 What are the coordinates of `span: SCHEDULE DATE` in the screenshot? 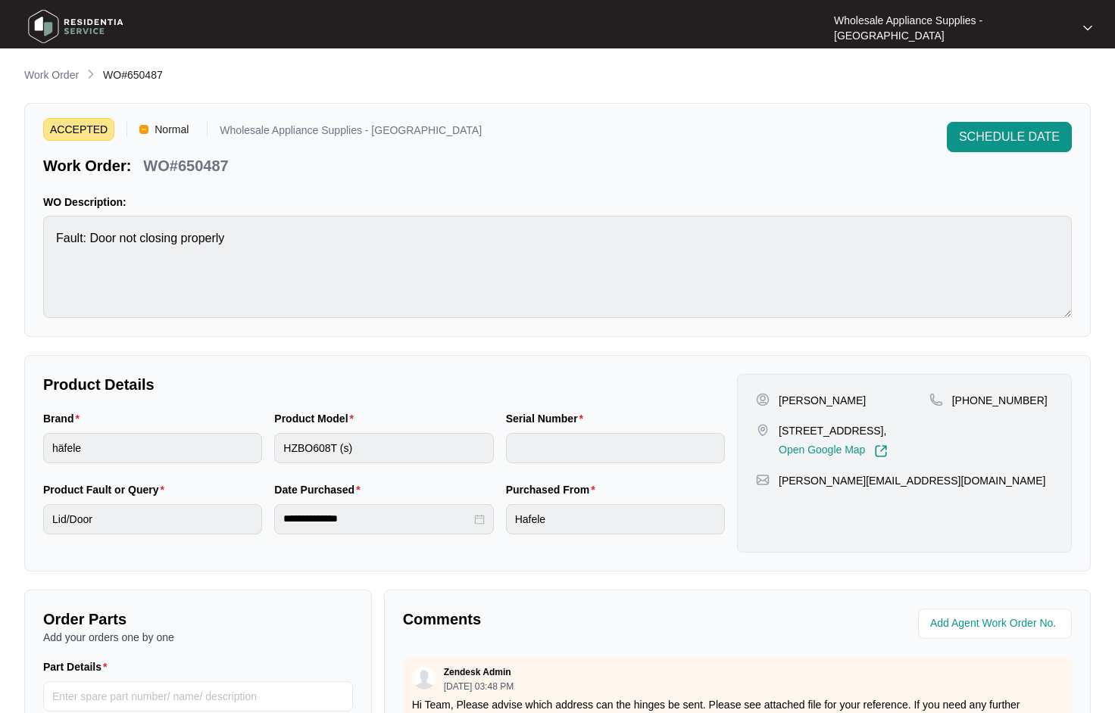 It's located at (1009, 137).